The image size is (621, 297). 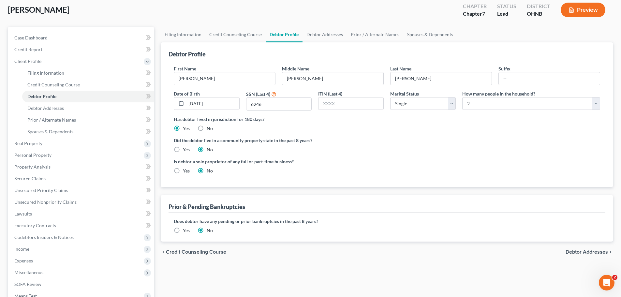 I want to click on span: Codebtors Insiders & Notices, so click(x=44, y=237).